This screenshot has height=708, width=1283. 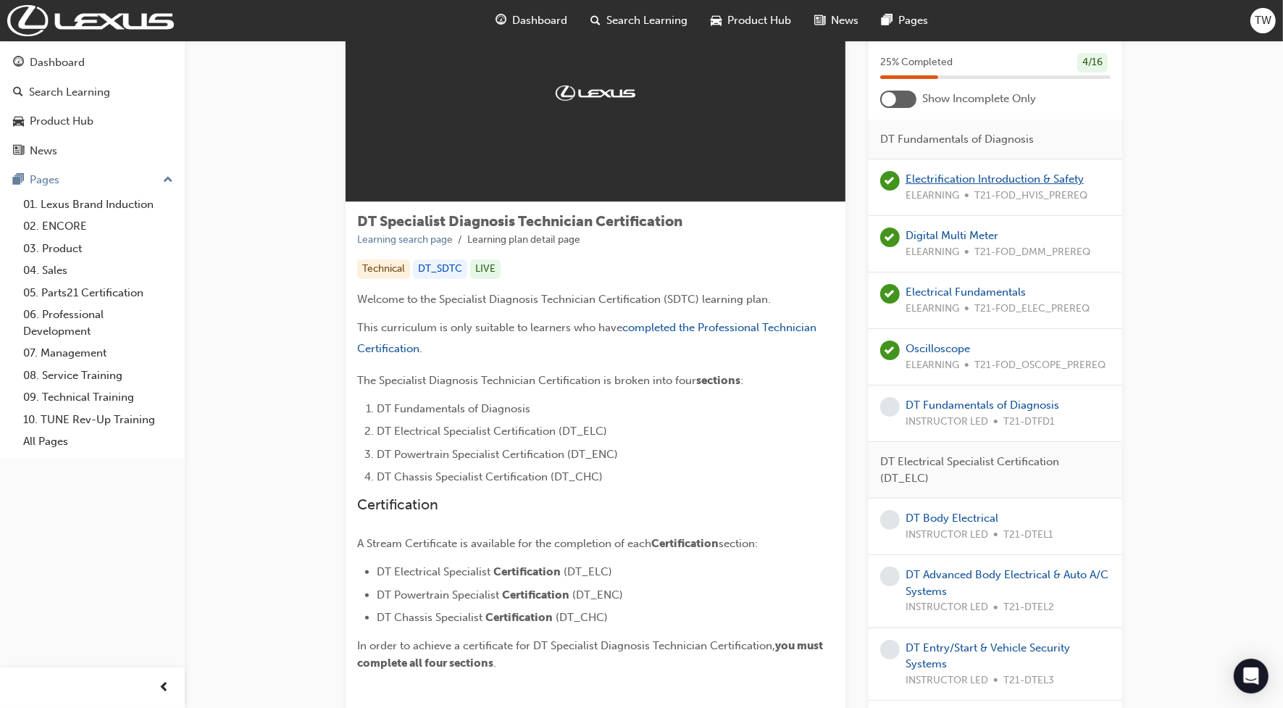 I want to click on span: up-icon, so click(x=168, y=180).